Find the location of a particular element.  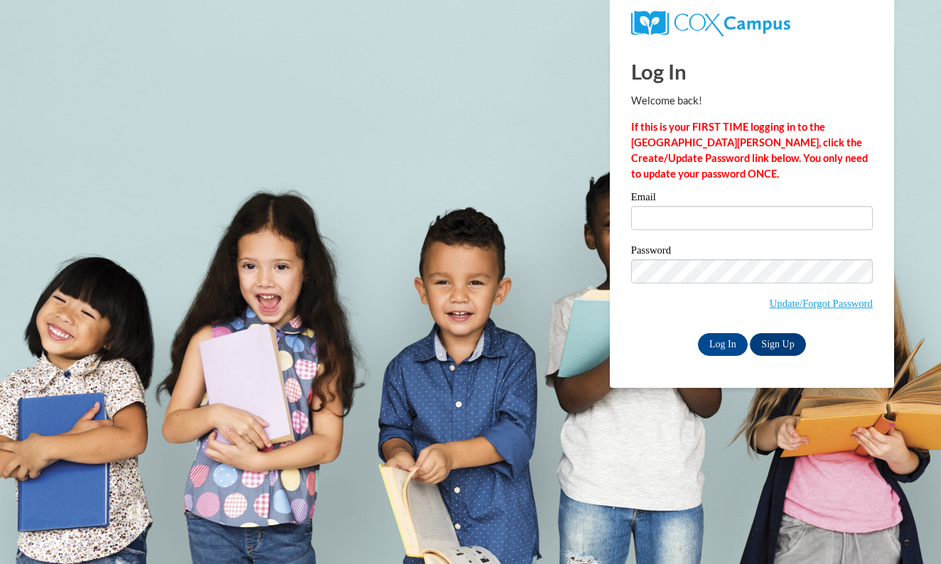

label: Email is located at coordinates (752, 199).